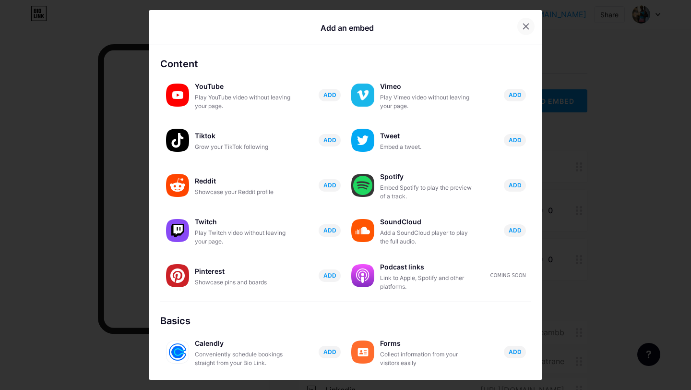  I want to click on div: Tweet, so click(428, 136).